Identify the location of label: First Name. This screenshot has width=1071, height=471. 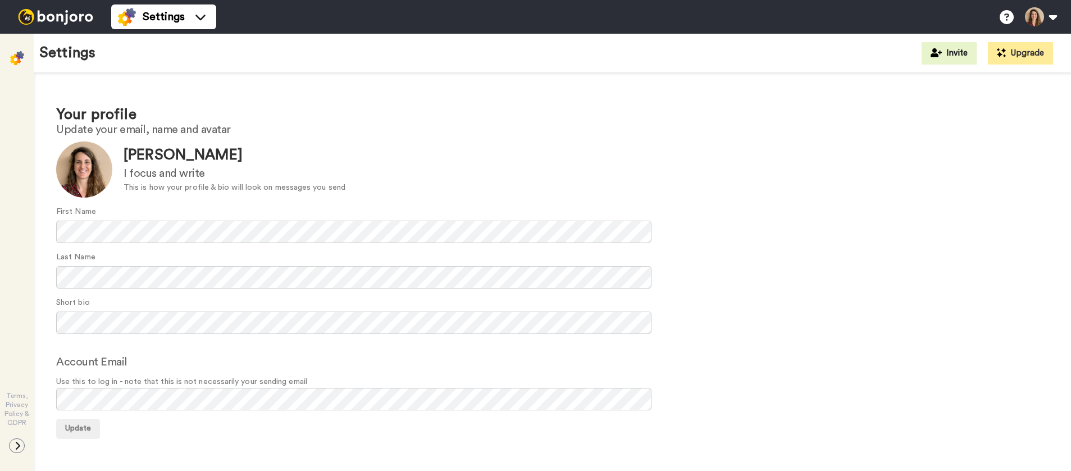
(76, 212).